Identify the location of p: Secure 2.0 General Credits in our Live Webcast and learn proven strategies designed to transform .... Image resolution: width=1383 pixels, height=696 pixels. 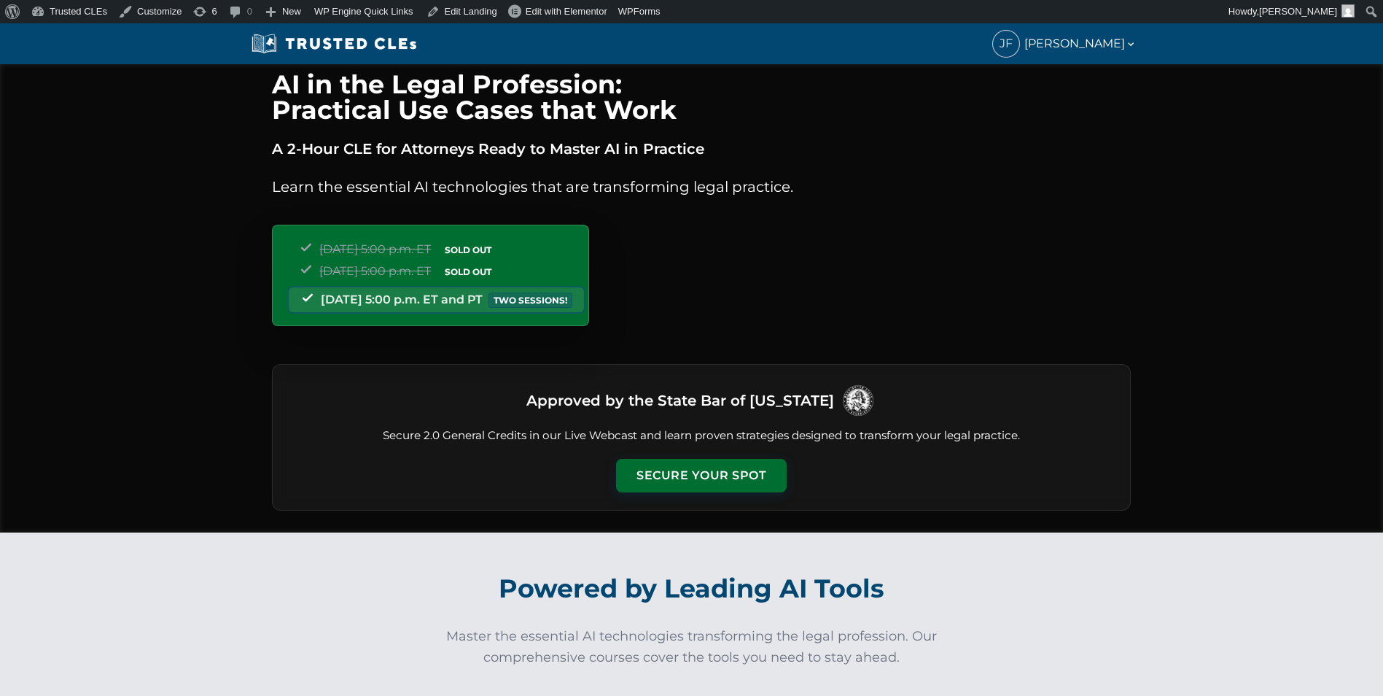
(702, 435).